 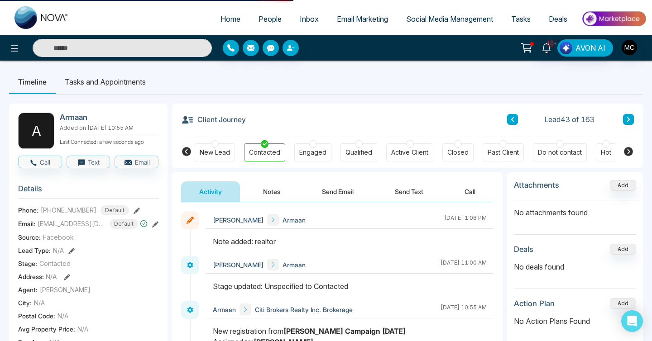 I want to click on h3: Client Journey, so click(x=213, y=119).